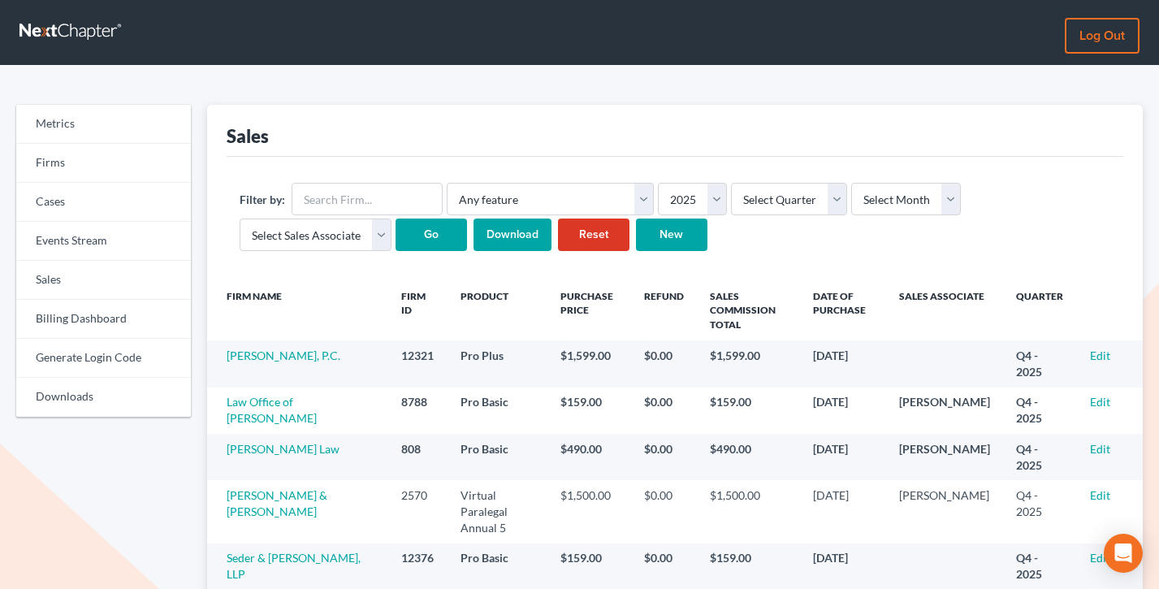 The width and height of the screenshot is (1159, 589). What do you see at coordinates (431, 235) in the screenshot?
I see `input: Go` at bounding box center [431, 235].